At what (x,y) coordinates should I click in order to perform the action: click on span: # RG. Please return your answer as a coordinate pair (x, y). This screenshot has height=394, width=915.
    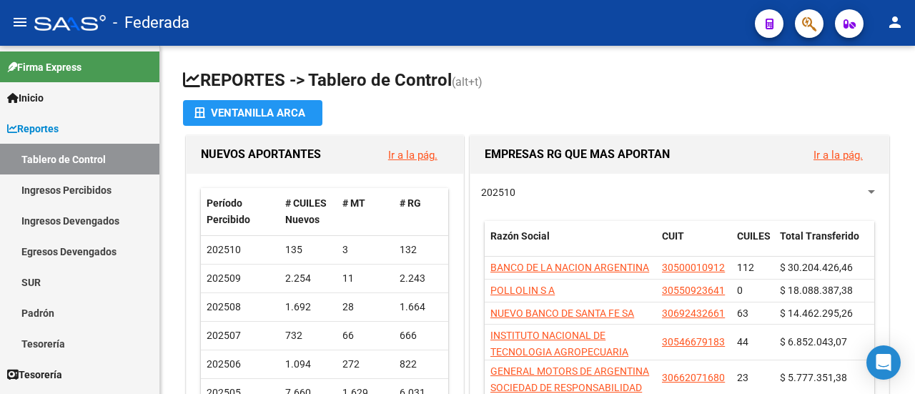
    Looking at the image, I should click on (411, 203).